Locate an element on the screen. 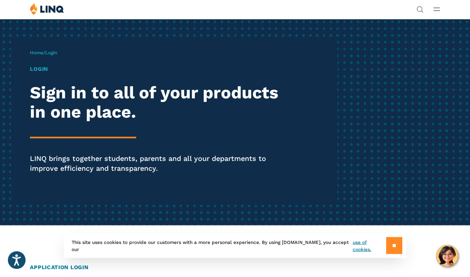 The height and width of the screenshot is (277, 470). button: Open Main Menu is located at coordinates (436, 9).